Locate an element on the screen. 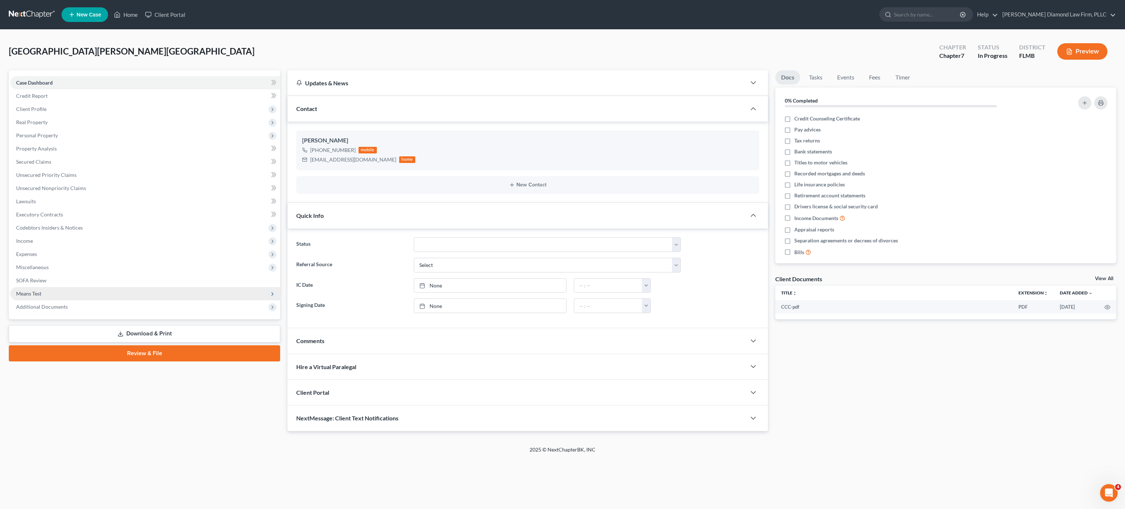 The height and width of the screenshot is (509, 1125). span: Separation agreements or decrees of divorces is located at coordinates (846, 241).